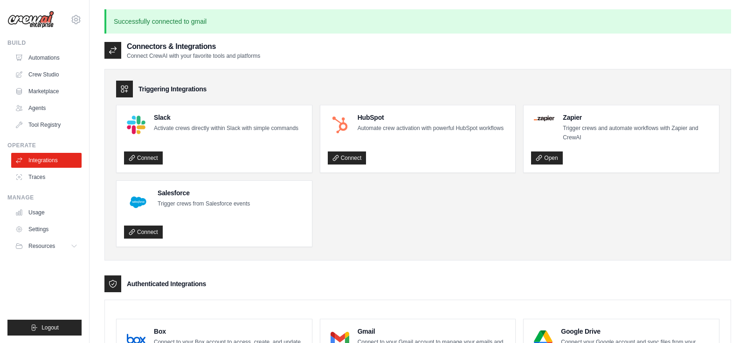  Describe the element at coordinates (194, 56) in the screenshot. I see `p: Connect CrewAI with your favorite tools and platforms` at that location.